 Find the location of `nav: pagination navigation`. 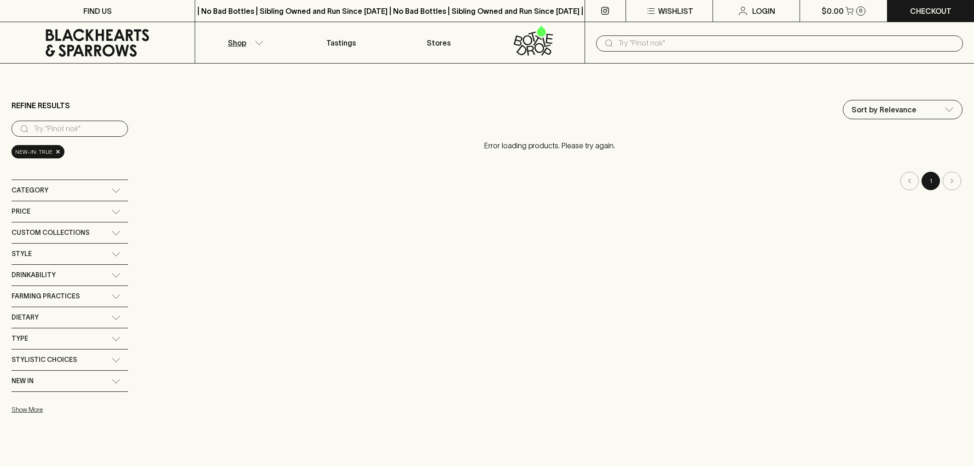

nav: pagination navigation is located at coordinates (549, 181).